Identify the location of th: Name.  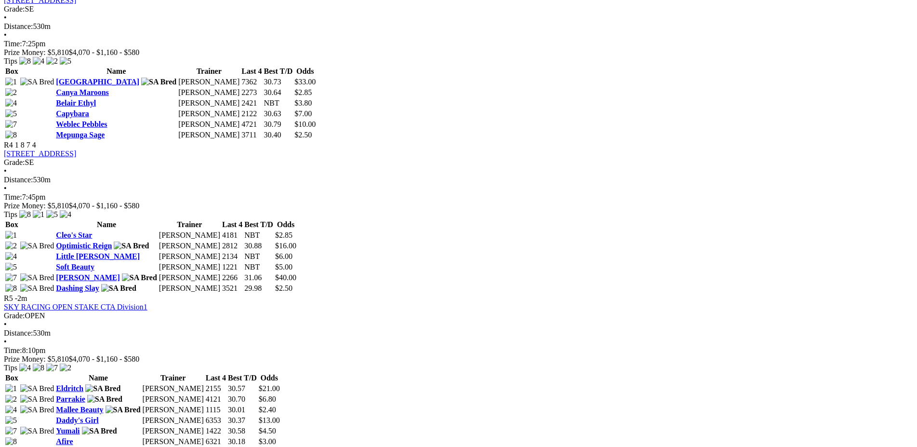
(116, 71).